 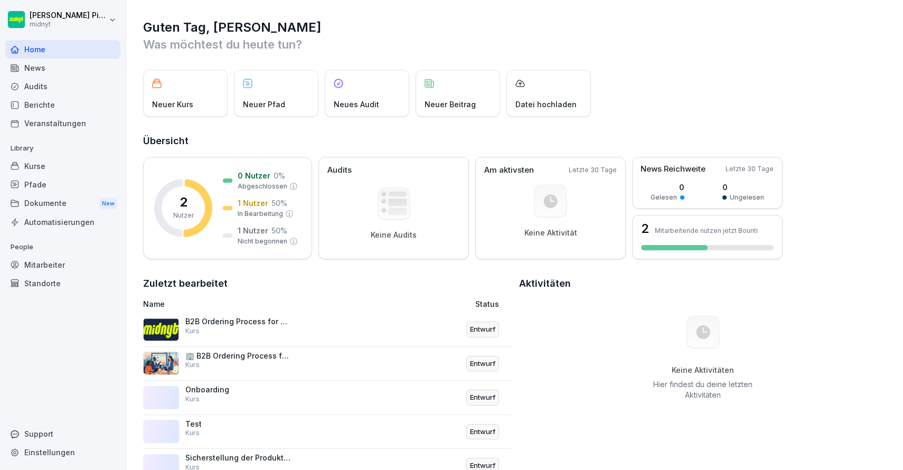 What do you see at coordinates (646, 229) in the screenshot?
I see `h3: 2` at bounding box center [646, 229].